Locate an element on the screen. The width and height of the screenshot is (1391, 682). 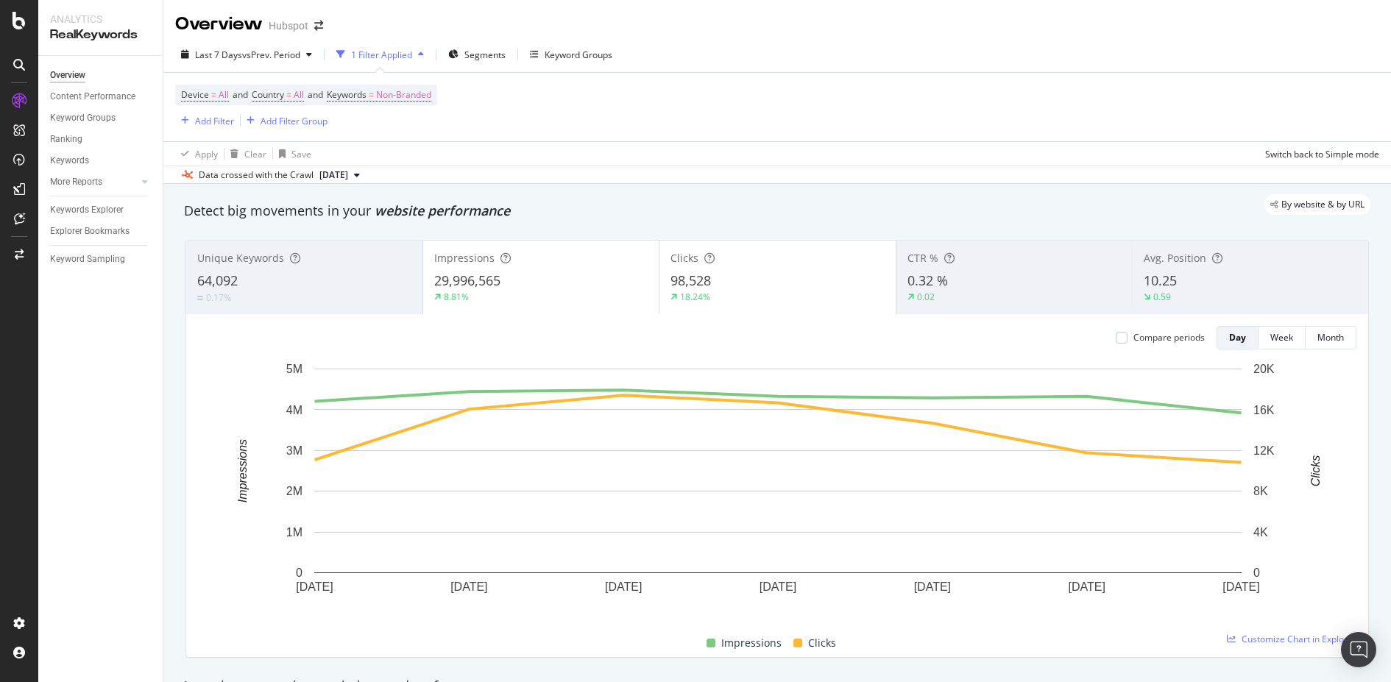
div: 0.17% is located at coordinates (219, 297).